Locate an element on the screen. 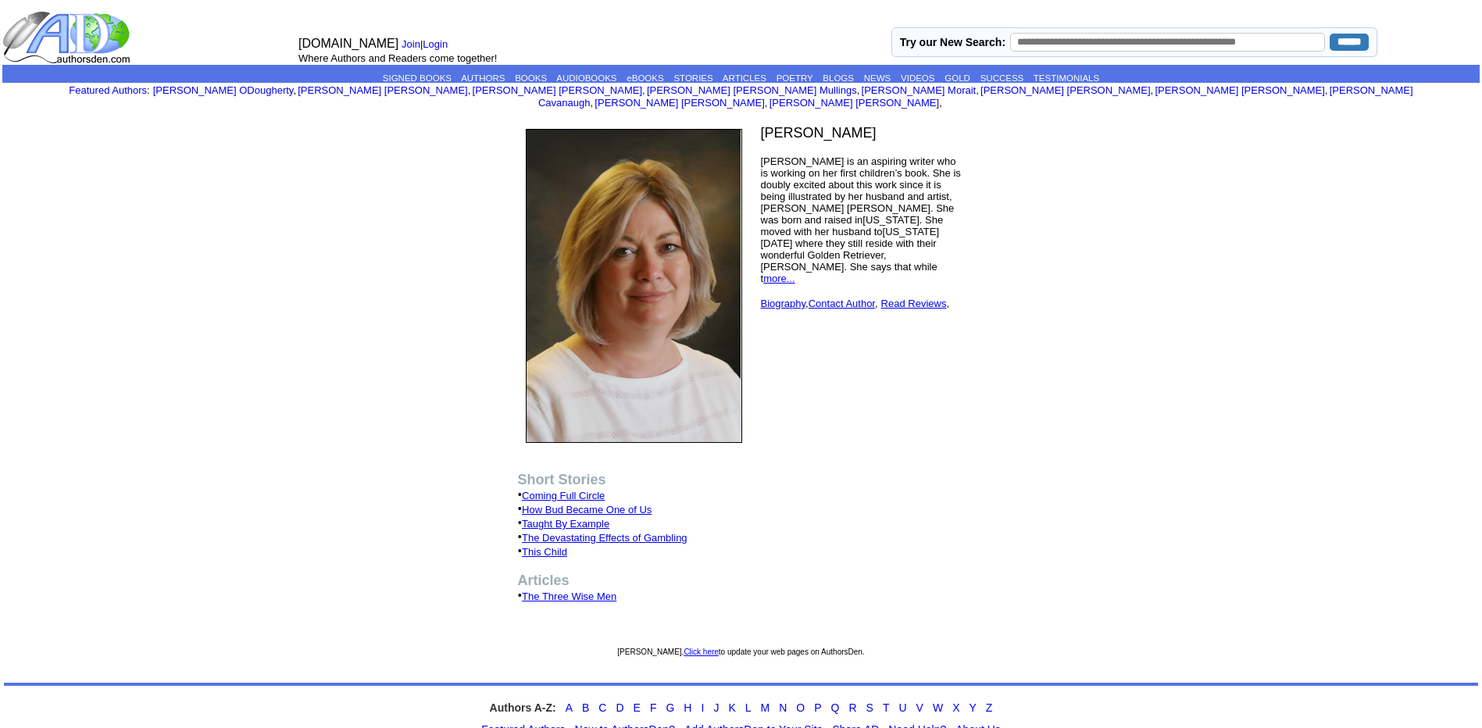  a: U is located at coordinates (902, 708).